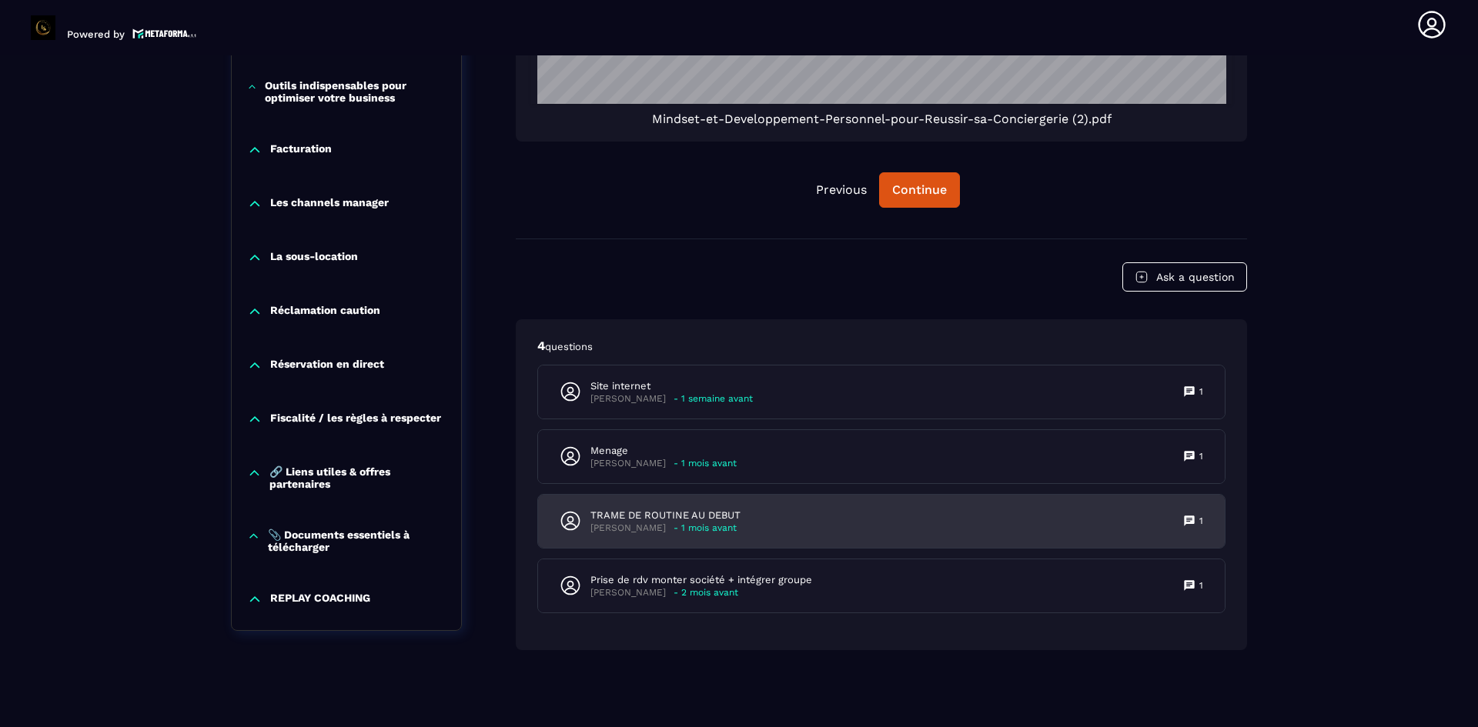 The width and height of the screenshot is (1478, 727). Describe the element at coordinates (881, 119) in the screenshot. I see `span: Mindset-et-Developpement-Personnel-pour-Reussir-sa-Conciergerie (2).pdf` at that location.